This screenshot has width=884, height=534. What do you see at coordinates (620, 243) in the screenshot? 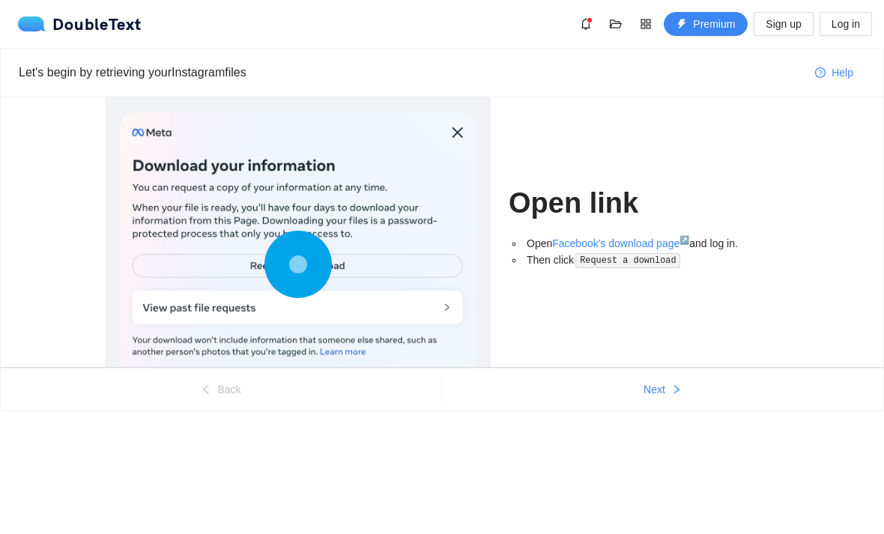
I see `a: Facebook's download page↗` at bounding box center [620, 243].